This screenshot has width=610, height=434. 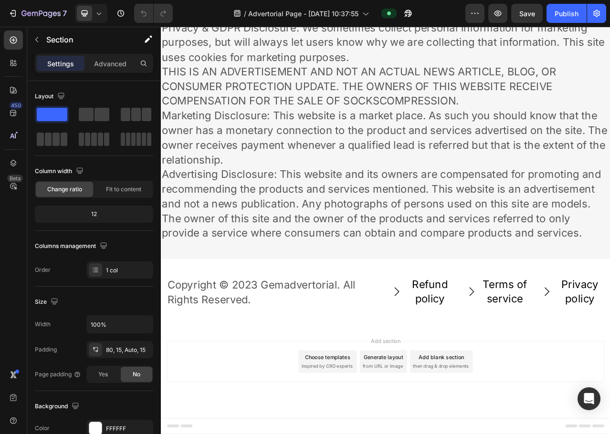 I want to click on div: Undo/Redo, so click(x=153, y=13).